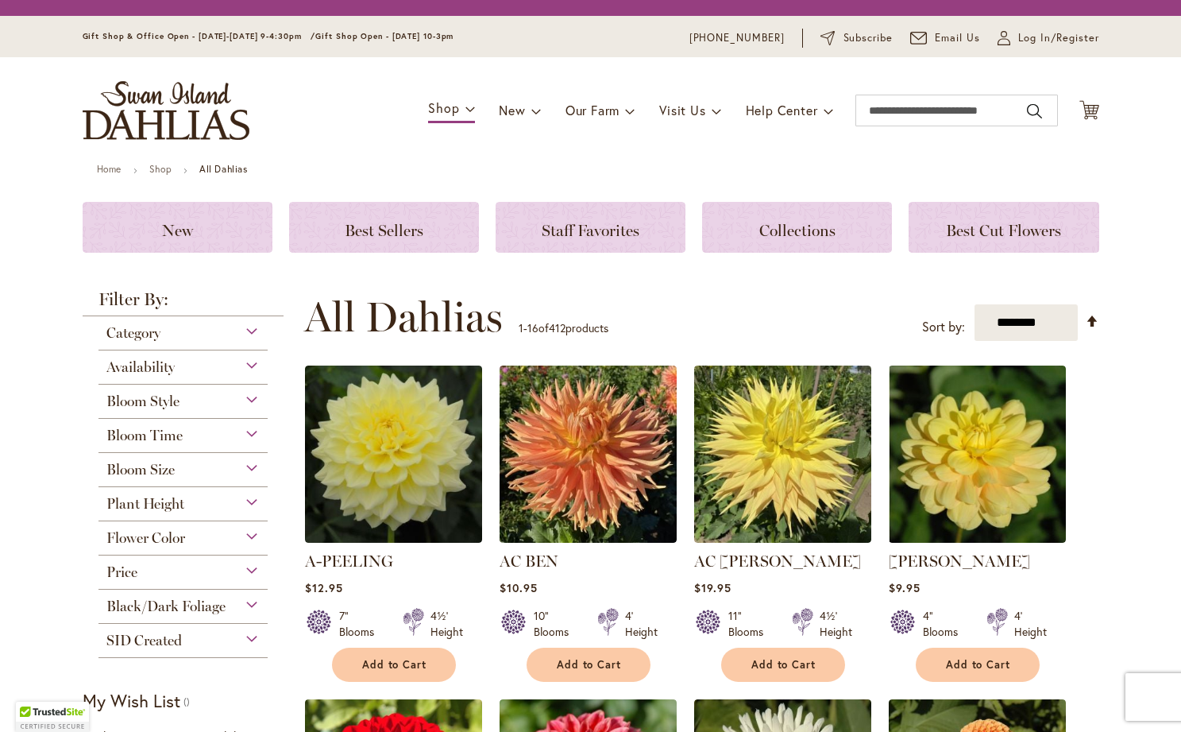 This screenshot has height=732, width=1181. What do you see at coordinates (141, 469) in the screenshot?
I see `span: Bloom Size` at bounding box center [141, 469].